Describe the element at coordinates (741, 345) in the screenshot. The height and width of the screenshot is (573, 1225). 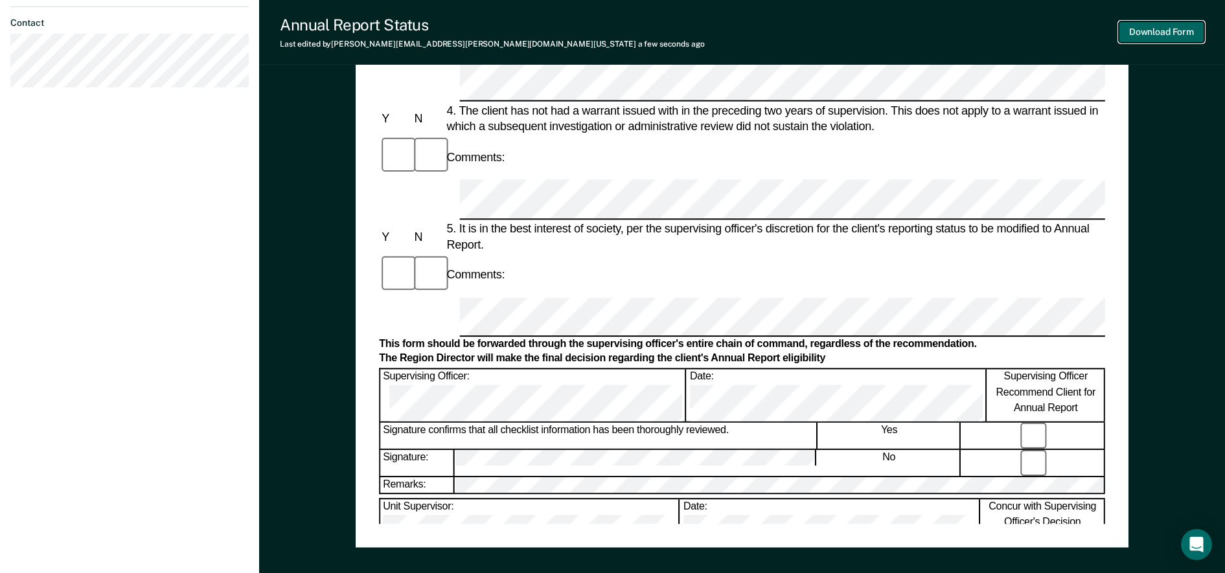
I see `div: This form should be forwarded through the supervising officer's entire chain of command, regardle...` at that location.